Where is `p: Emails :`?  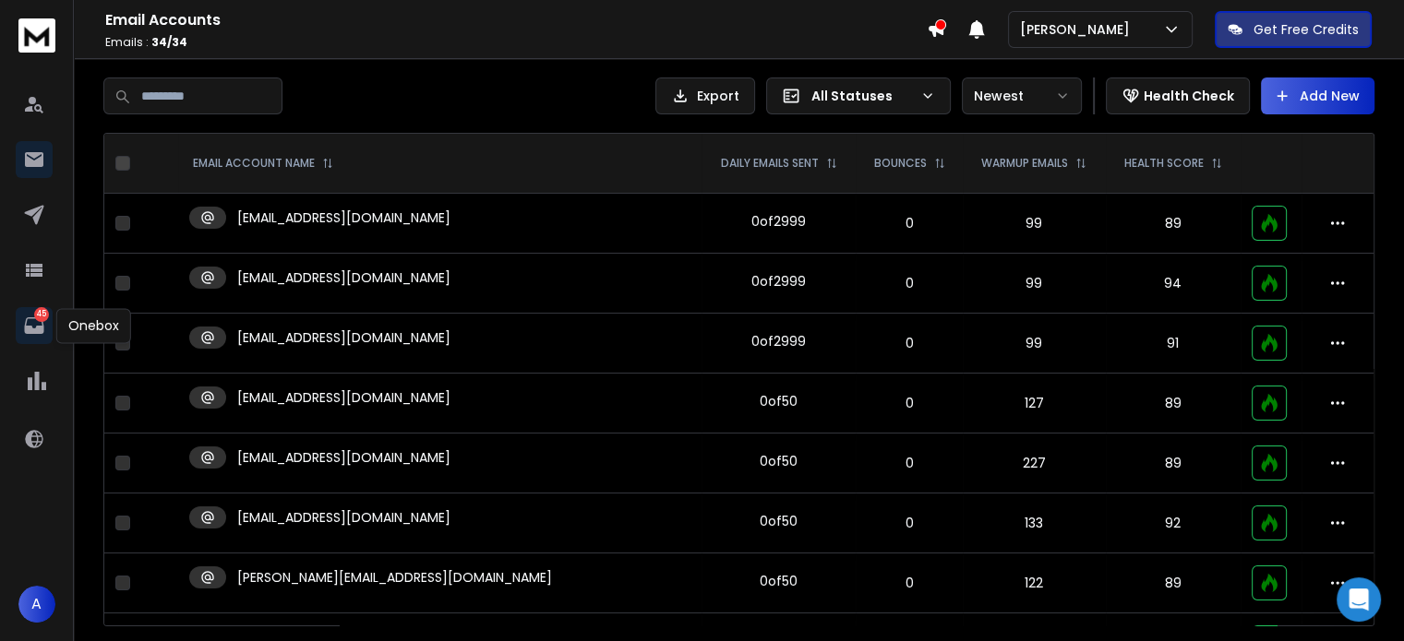
p: Emails : is located at coordinates (516, 42).